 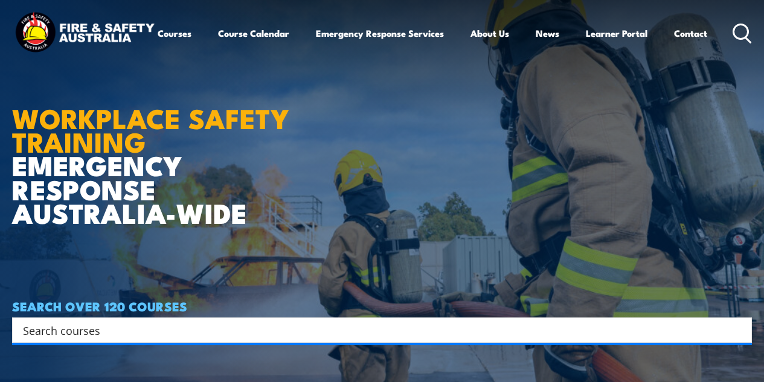 What do you see at coordinates (690, 33) in the screenshot?
I see `a: Contact` at bounding box center [690, 33].